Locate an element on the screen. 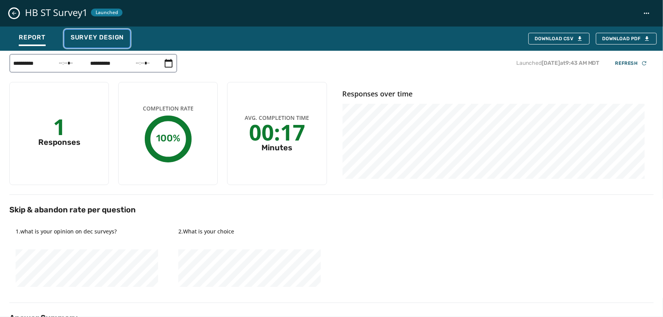  span: Download PDF is located at coordinates (627, 39).